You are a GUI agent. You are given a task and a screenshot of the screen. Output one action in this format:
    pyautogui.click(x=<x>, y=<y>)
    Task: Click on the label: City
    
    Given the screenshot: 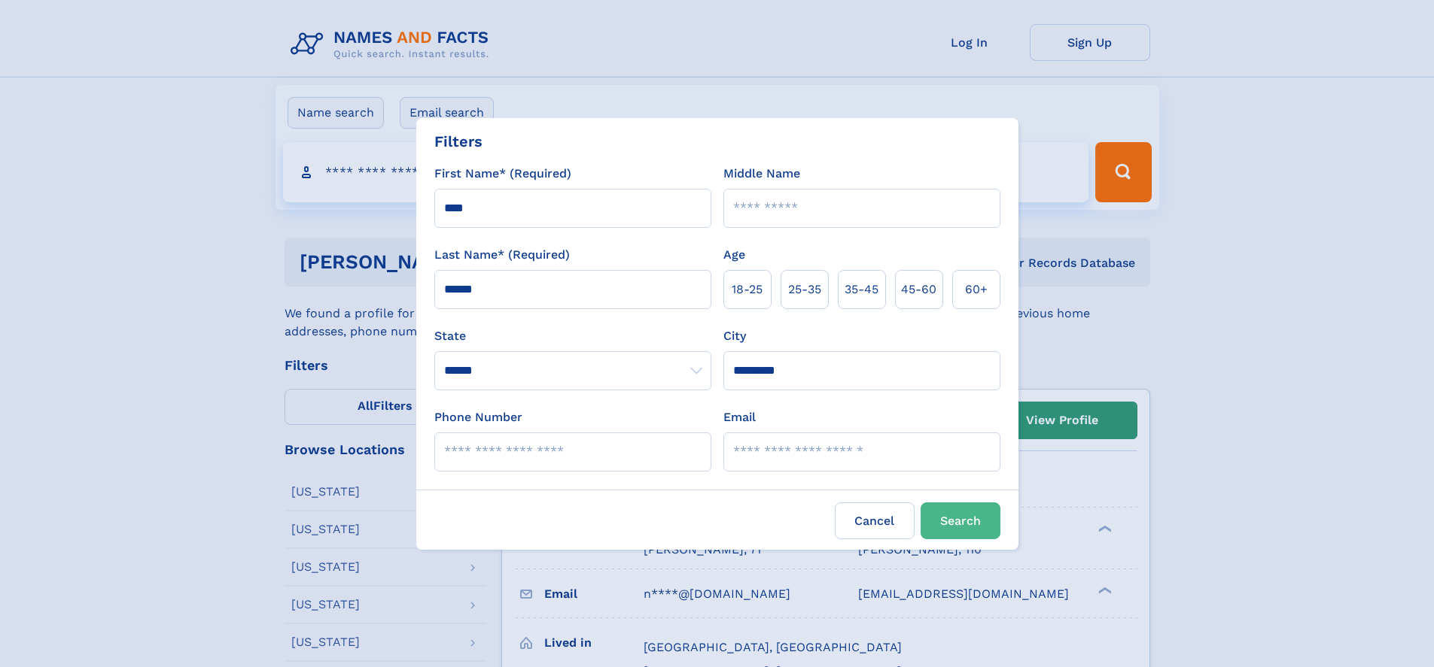 What is the action you would take?
    pyautogui.click(x=734, y=336)
    